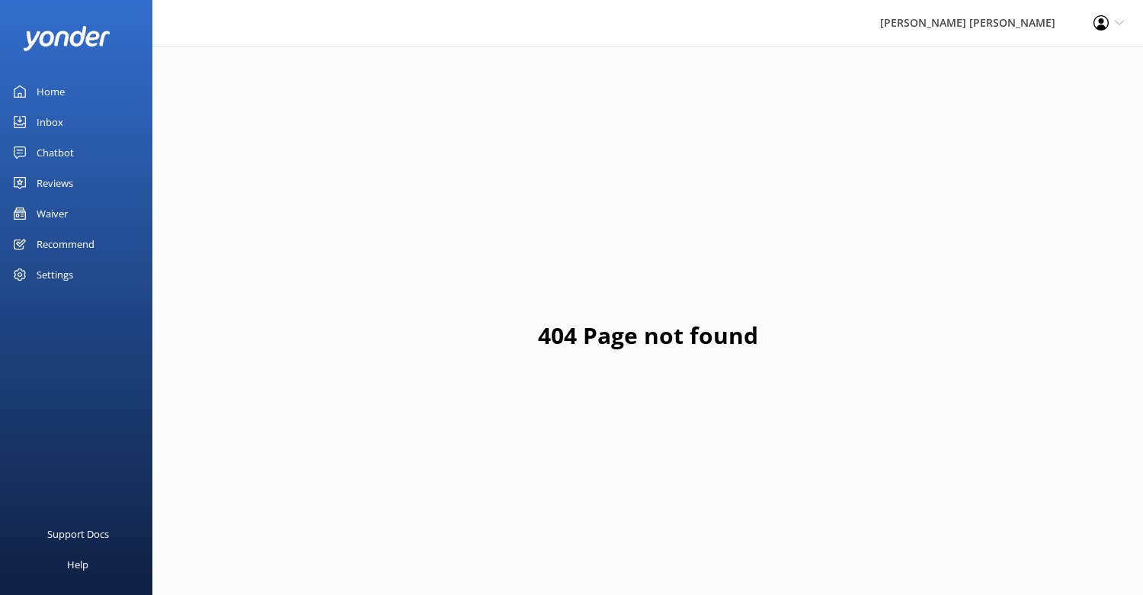  Describe the element at coordinates (78, 534) in the screenshot. I see `div: Support Docs` at that location.